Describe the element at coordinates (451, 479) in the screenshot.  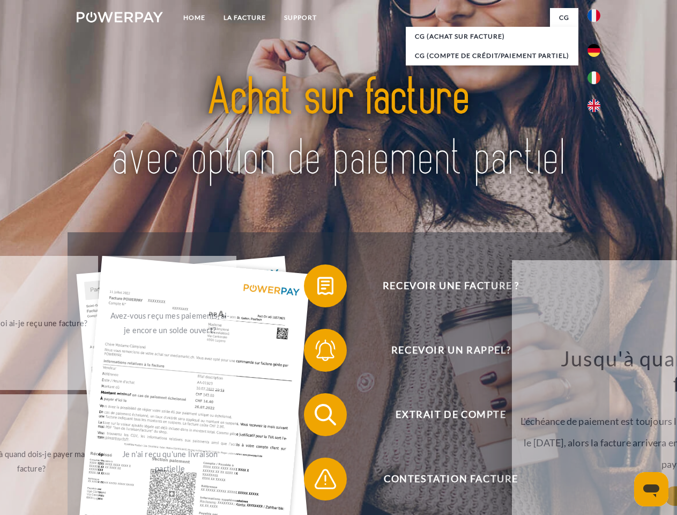
I see `span: Contestation Facture` at that location.